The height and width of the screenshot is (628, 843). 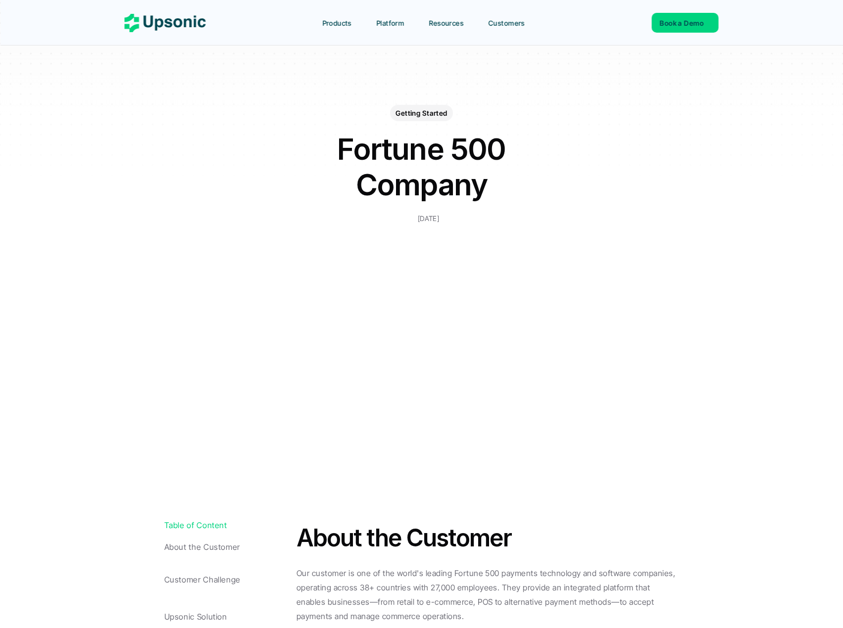 I want to click on h1: Fortune 500 Company, so click(x=422, y=167).